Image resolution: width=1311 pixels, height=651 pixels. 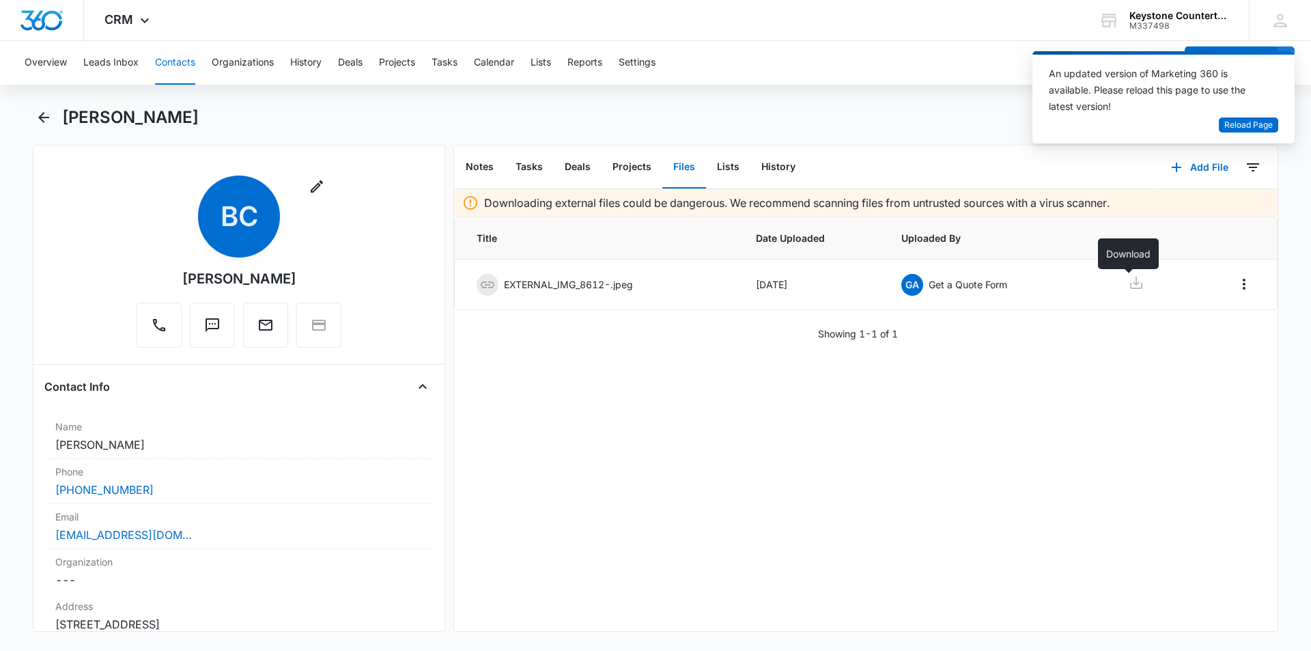 What do you see at coordinates (43, 117) in the screenshot?
I see `button: Back` at bounding box center [43, 117].